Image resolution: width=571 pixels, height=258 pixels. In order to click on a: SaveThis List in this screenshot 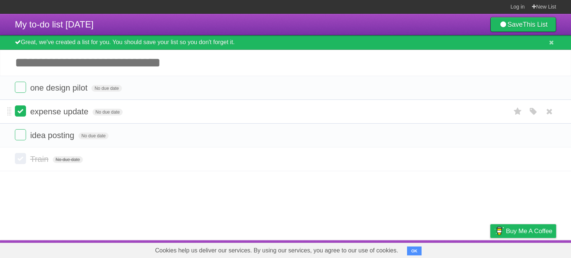, I will do `click(523, 25)`.